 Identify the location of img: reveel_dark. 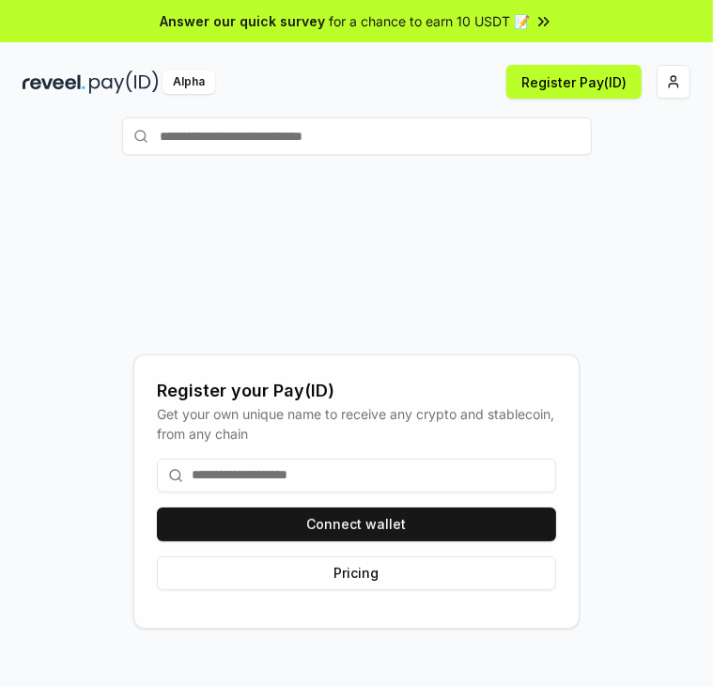
(54, 82).